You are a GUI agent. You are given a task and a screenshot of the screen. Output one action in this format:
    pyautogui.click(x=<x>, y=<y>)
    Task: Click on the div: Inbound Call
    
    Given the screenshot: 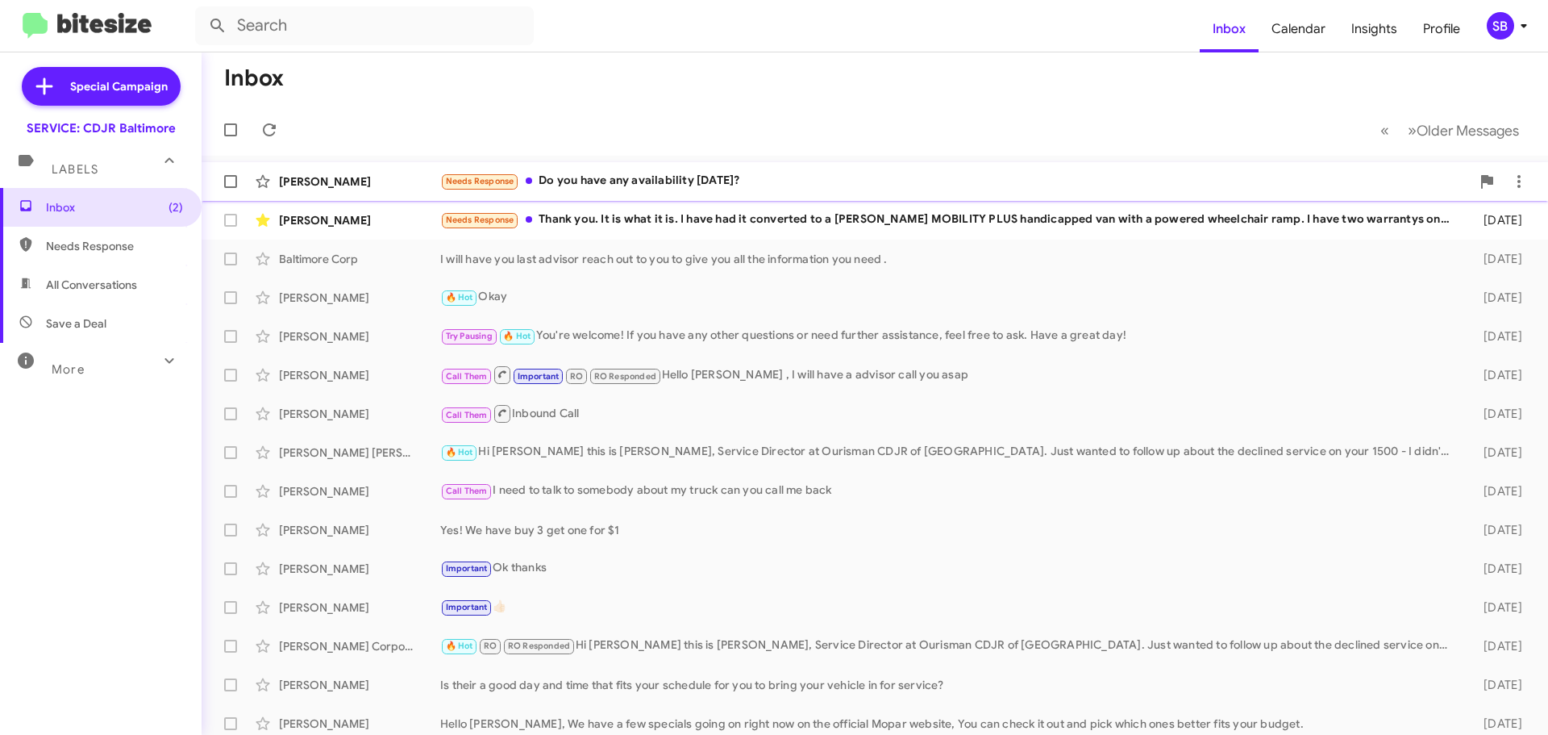 What is the action you would take?
    pyautogui.click(x=949, y=413)
    